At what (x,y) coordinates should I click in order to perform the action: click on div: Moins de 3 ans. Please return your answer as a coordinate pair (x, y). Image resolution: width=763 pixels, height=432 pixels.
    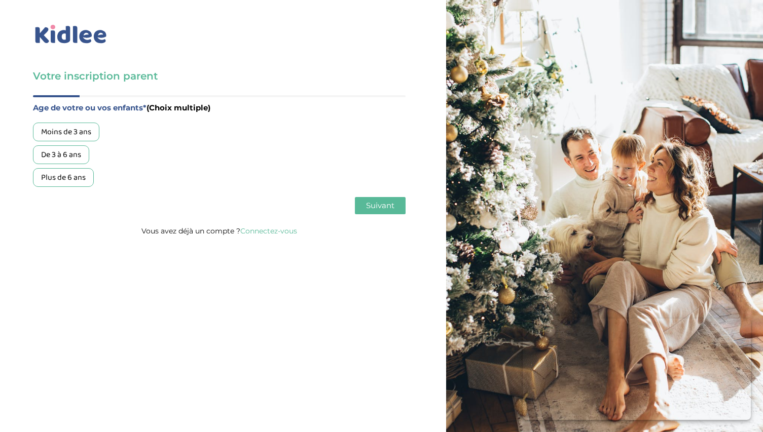
    Looking at the image, I should click on (66, 132).